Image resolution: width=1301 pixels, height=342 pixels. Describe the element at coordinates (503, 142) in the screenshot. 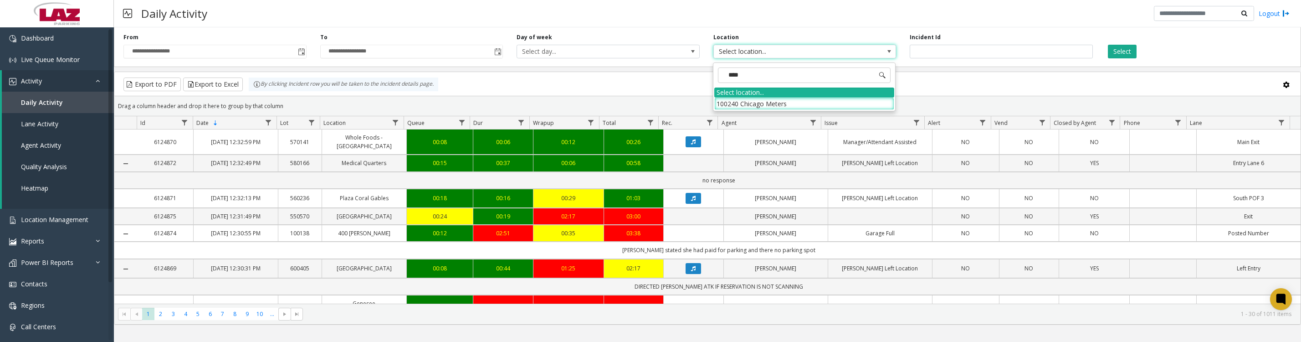

I see `div: 00:06` at that location.